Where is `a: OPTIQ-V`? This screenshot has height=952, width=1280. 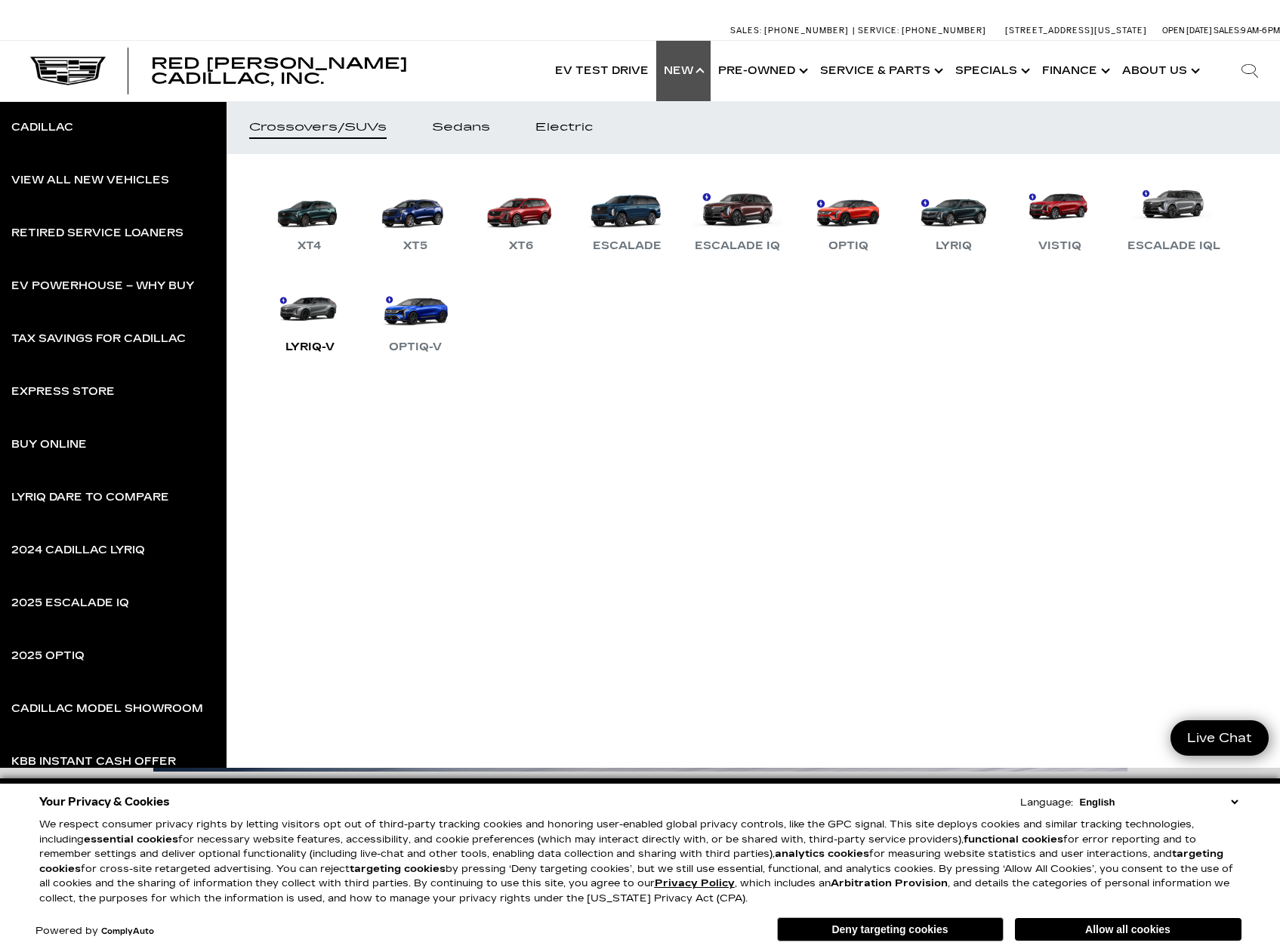 a: OPTIQ-V is located at coordinates (415, 317).